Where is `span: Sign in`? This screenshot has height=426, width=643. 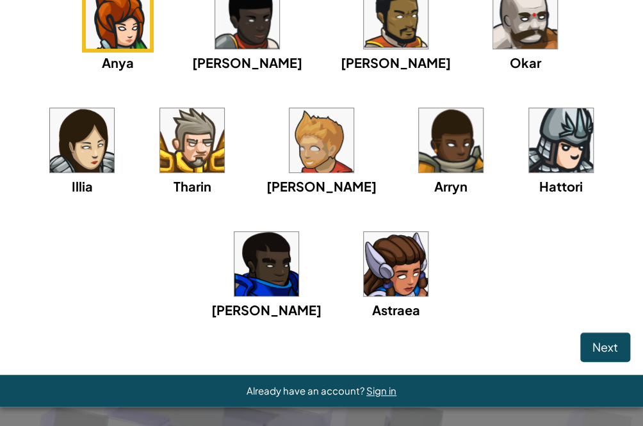 span: Sign in is located at coordinates (381, 390).